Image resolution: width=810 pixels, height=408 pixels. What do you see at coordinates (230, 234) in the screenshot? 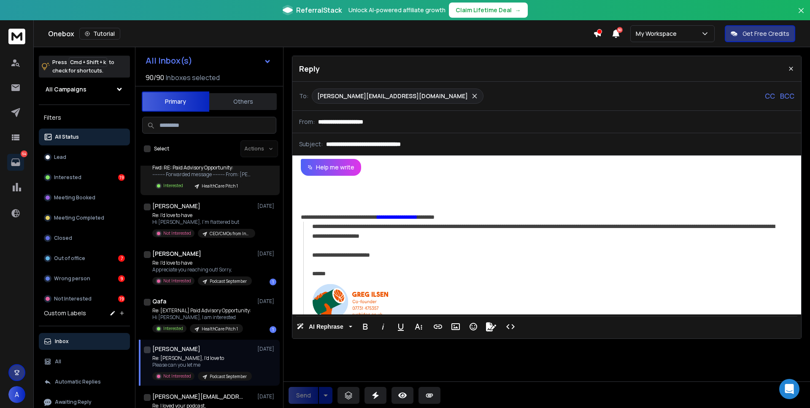
I see `p: CEO/CMOs from Industries` at bounding box center [230, 234].